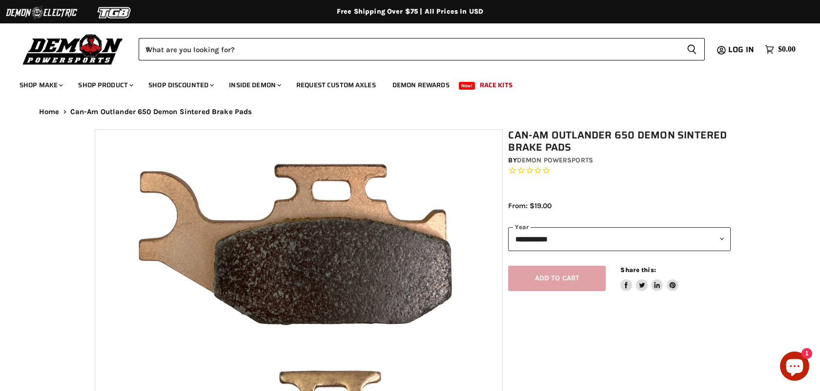 The image size is (820, 391). Describe the element at coordinates (180, 85) in the screenshot. I see `a: Shop Discounted` at that location.